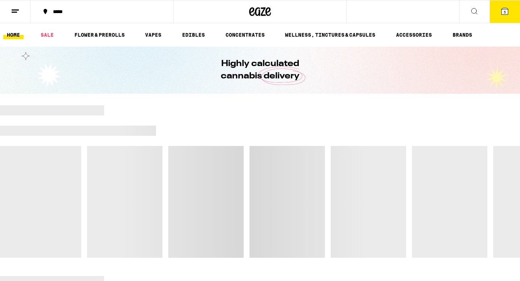 Image resolution: width=520 pixels, height=281 pixels. I want to click on a: VAPES, so click(153, 35).